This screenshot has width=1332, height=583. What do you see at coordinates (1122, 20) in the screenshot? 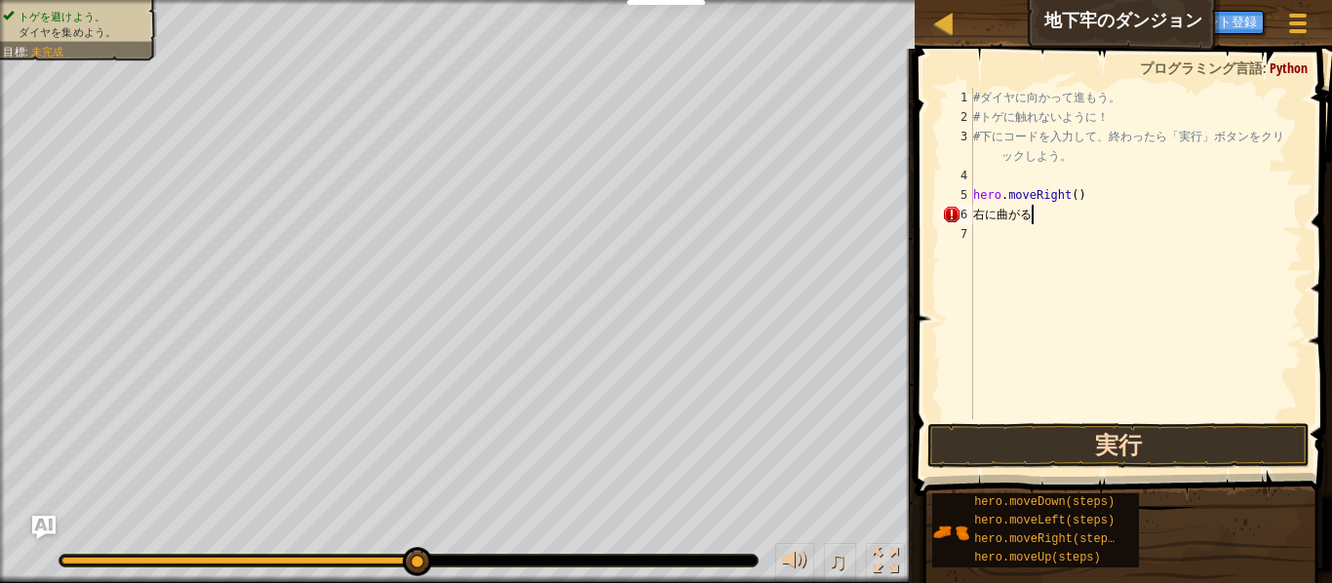
I see `span: ヒント` at bounding box center [1122, 20].